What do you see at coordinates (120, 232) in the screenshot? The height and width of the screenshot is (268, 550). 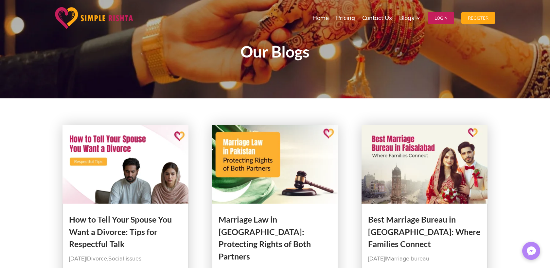 I see `a: How to Tell Your Spouse You Want a Divorce: Tips for Respectful Talk` at bounding box center [120, 232].